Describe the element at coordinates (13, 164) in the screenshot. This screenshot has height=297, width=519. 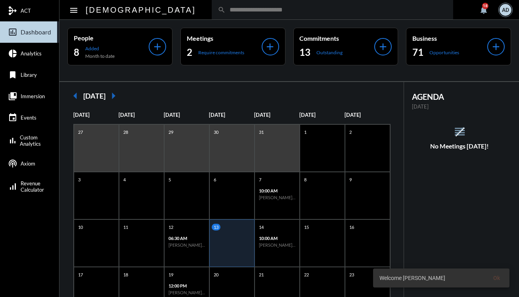
I see `mat-icon: podcasts` at that location.